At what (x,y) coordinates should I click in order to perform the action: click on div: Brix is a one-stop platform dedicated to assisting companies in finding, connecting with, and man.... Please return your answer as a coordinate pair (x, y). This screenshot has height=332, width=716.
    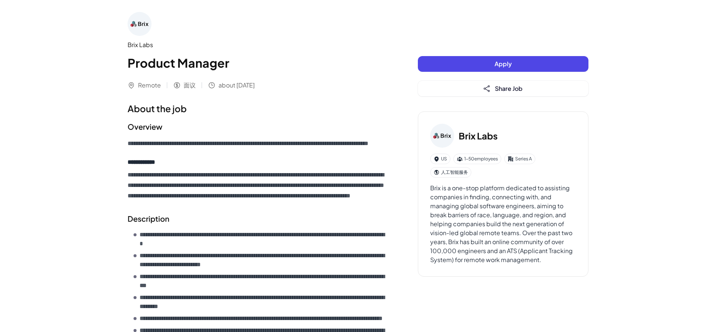
    Looking at the image, I should click on (503, 224).